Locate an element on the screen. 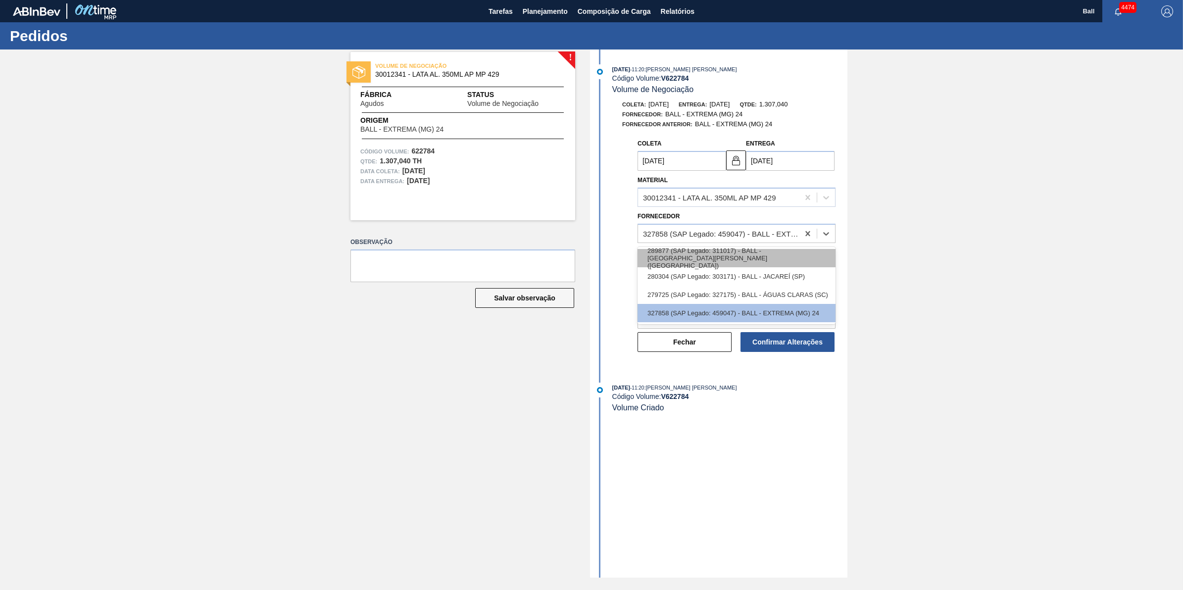 The height and width of the screenshot is (590, 1183). img: locked is located at coordinates (736, 160).